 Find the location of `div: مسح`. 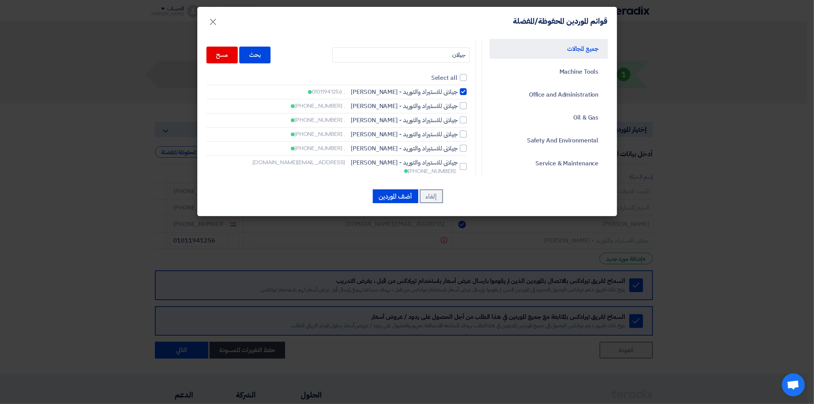

div: مسح is located at coordinates (222, 55).